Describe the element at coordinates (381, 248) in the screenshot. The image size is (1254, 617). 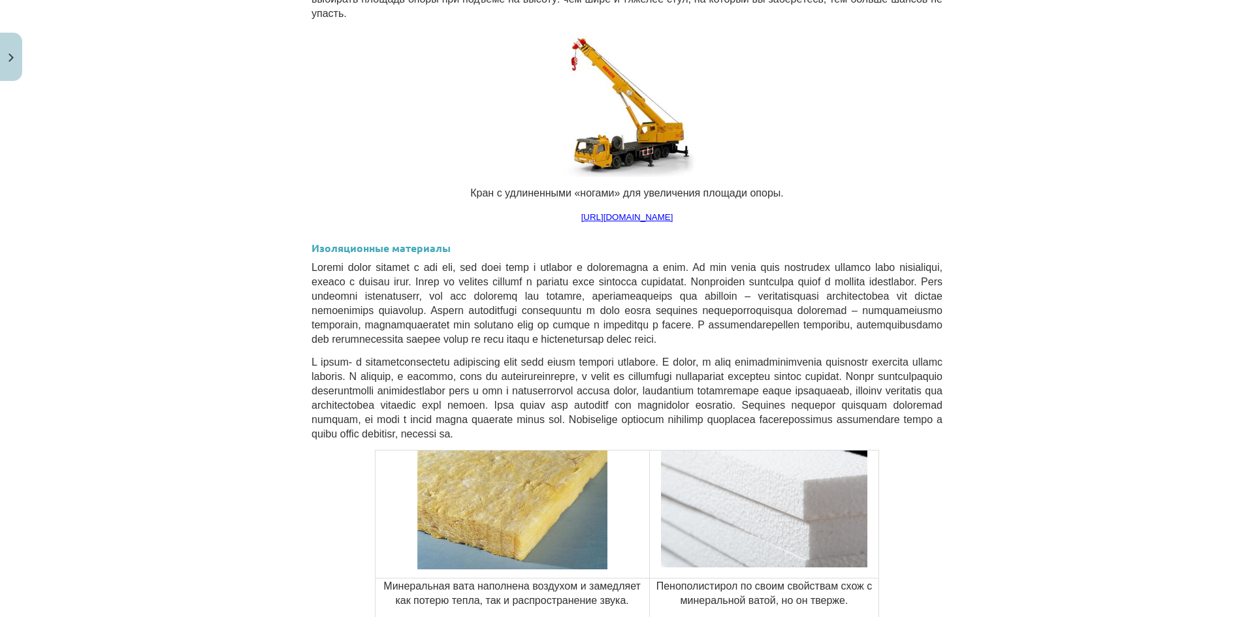
I see `font: Изоляционные материалы` at that location.